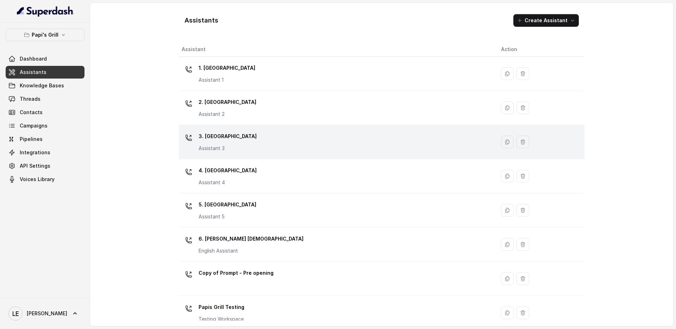 The width and height of the screenshot is (676, 329). What do you see at coordinates (222, 319) in the screenshot?
I see `p: Testing Workspace` at bounding box center [222, 319].